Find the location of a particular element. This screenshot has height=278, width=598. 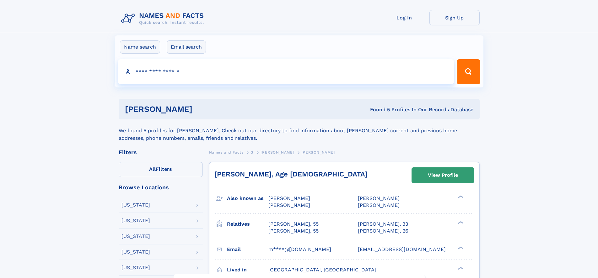

div: Filters is located at coordinates (161, 152).